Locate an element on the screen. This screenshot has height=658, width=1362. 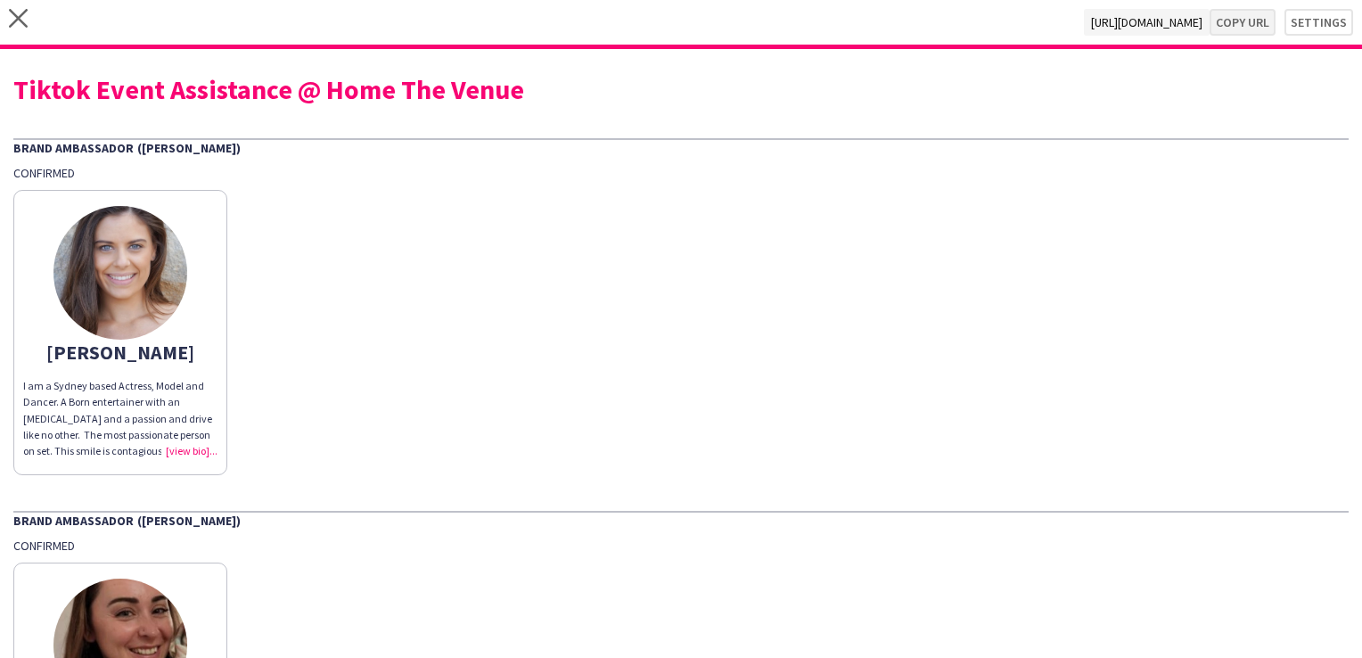
div: Tiktok Event Assistance @ Home The Venue is located at coordinates (681, 89).